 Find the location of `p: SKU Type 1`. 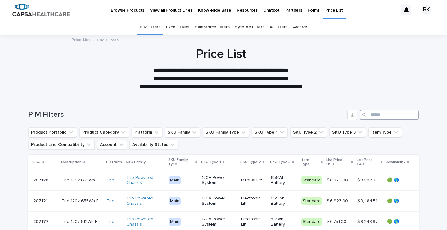

p: SKU Type 1 is located at coordinates (211, 162).